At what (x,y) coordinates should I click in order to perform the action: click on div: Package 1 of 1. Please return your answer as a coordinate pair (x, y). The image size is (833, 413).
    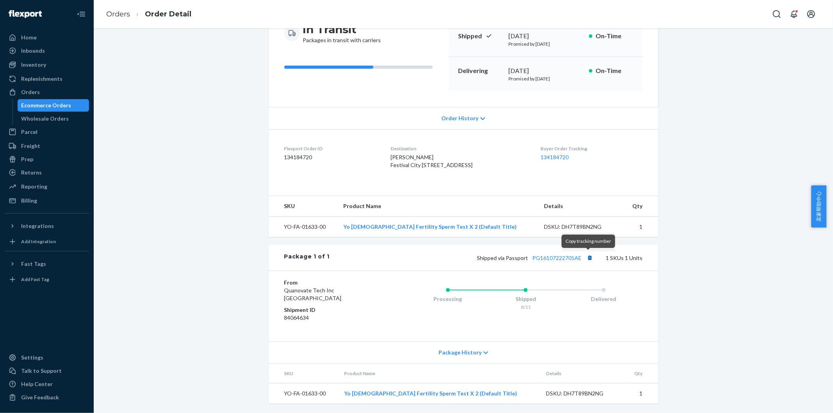
    Looking at the image, I should click on (307, 258).